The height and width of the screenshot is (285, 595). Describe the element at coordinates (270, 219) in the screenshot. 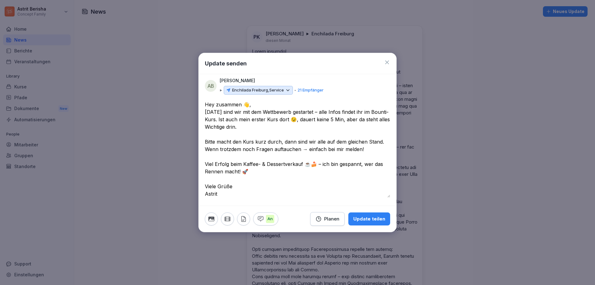

I see `p: An` at that location.